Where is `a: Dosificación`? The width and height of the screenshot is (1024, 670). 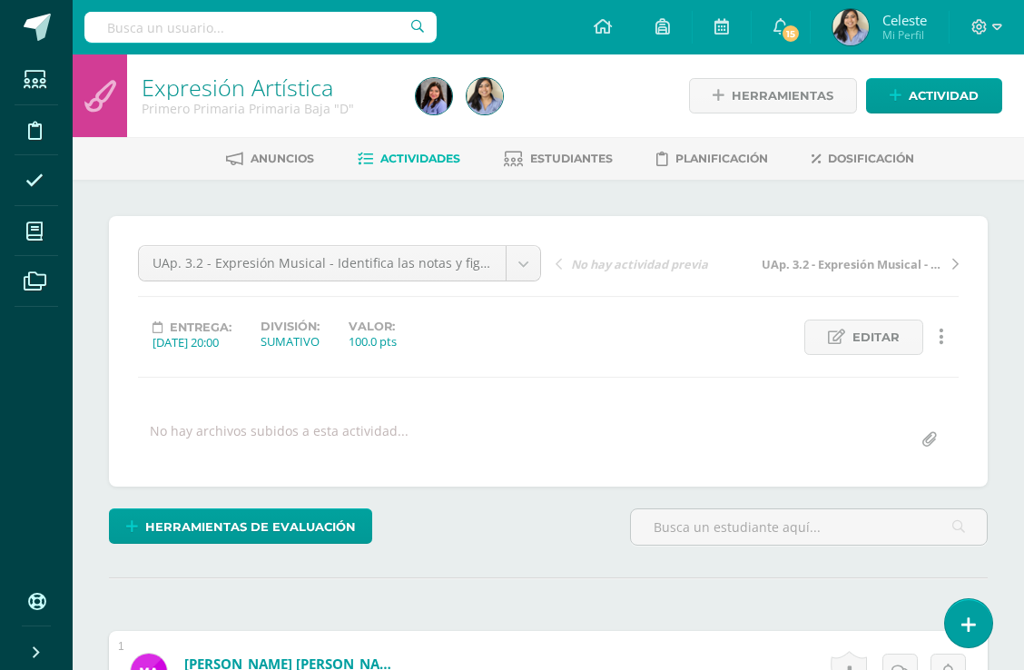
a: Dosificación is located at coordinates (862, 159).